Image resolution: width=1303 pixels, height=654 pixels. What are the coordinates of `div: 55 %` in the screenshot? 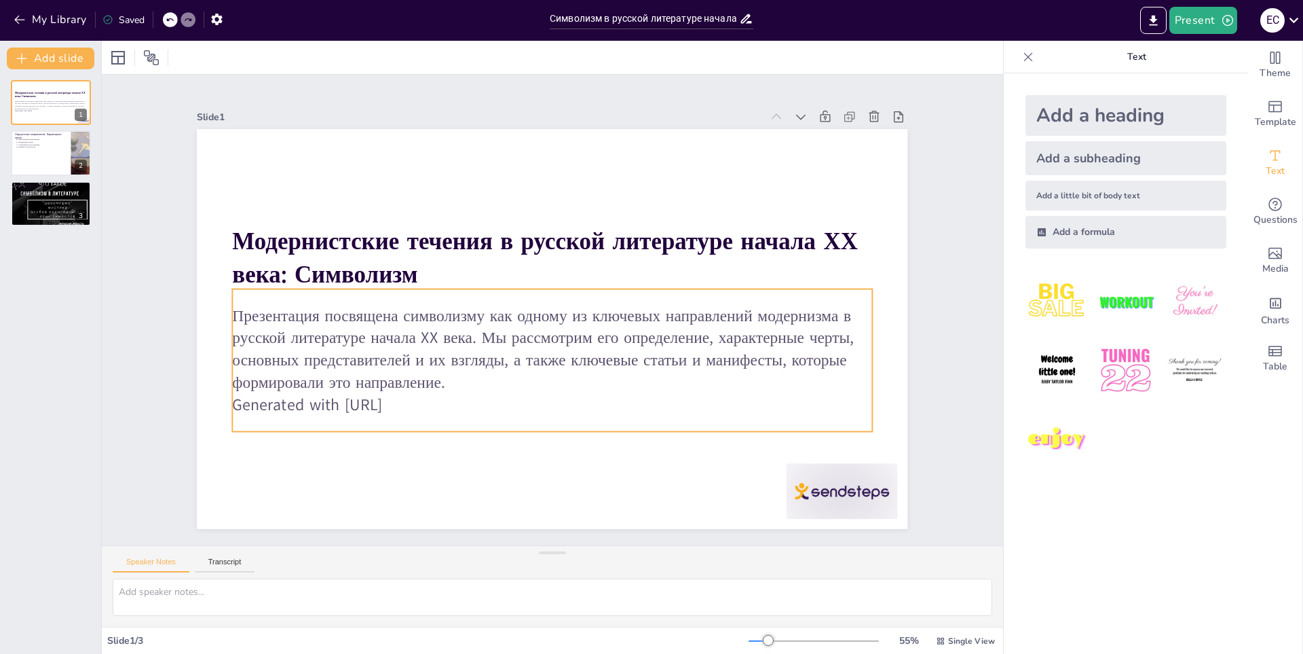 It's located at (909, 640).